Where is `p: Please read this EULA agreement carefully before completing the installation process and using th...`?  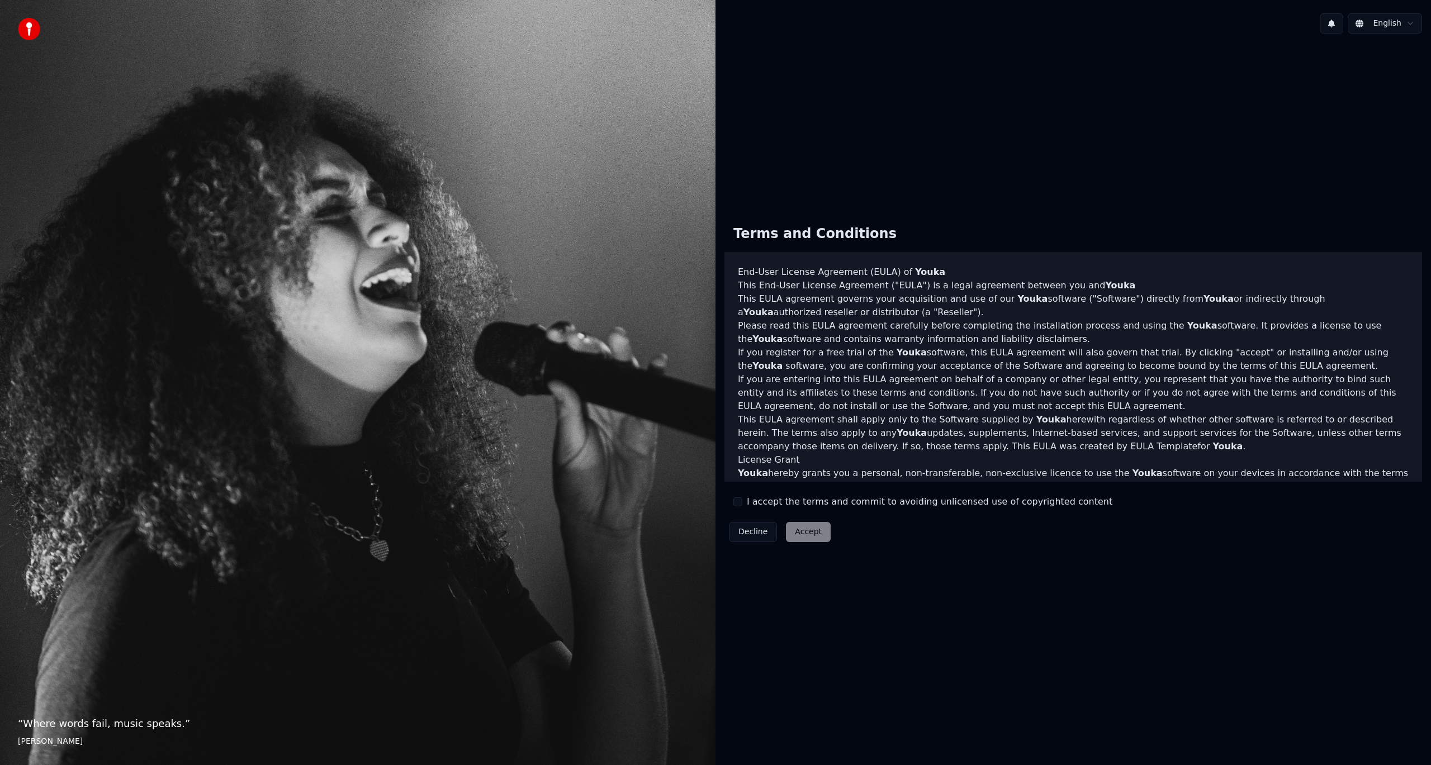 p: Please read this EULA agreement carefully before completing the installation process and using th... is located at coordinates (1073, 333).